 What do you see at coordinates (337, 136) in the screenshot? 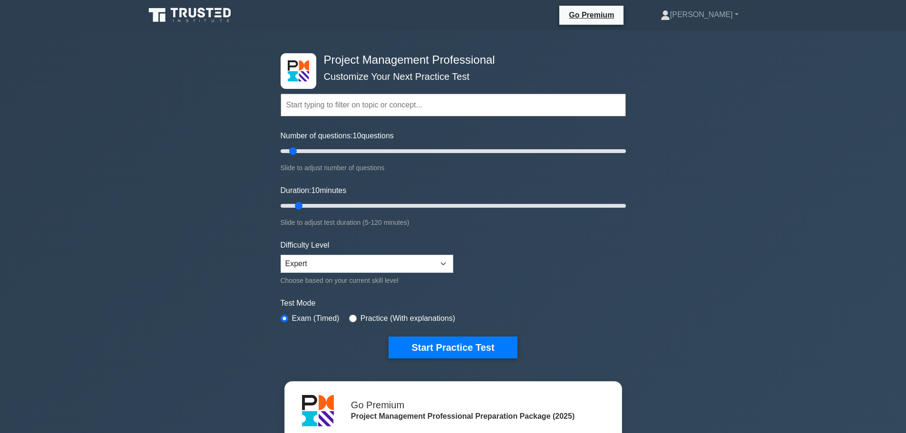
I see `label: Number of questions: questions` at bounding box center [337, 136].